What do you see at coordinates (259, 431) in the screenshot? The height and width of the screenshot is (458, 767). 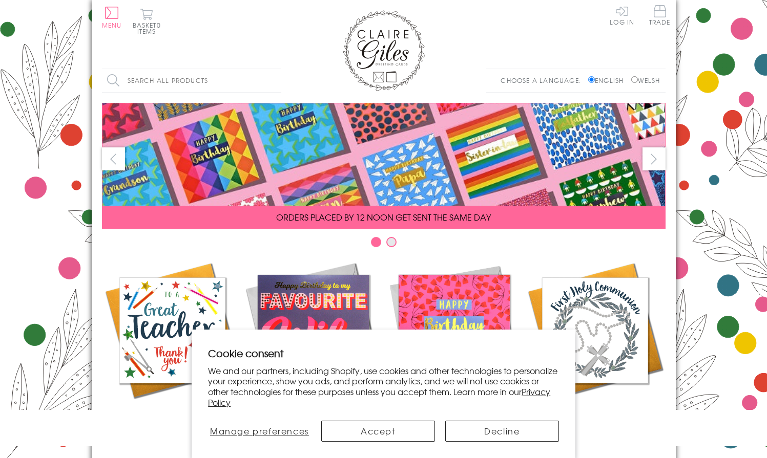 I see `button: Manage preferences` at bounding box center [259, 431].